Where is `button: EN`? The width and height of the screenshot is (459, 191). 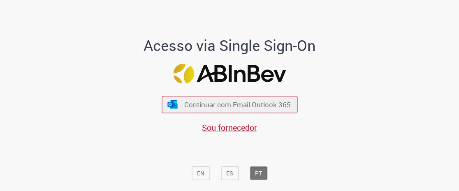
button: EN is located at coordinates (201, 174).